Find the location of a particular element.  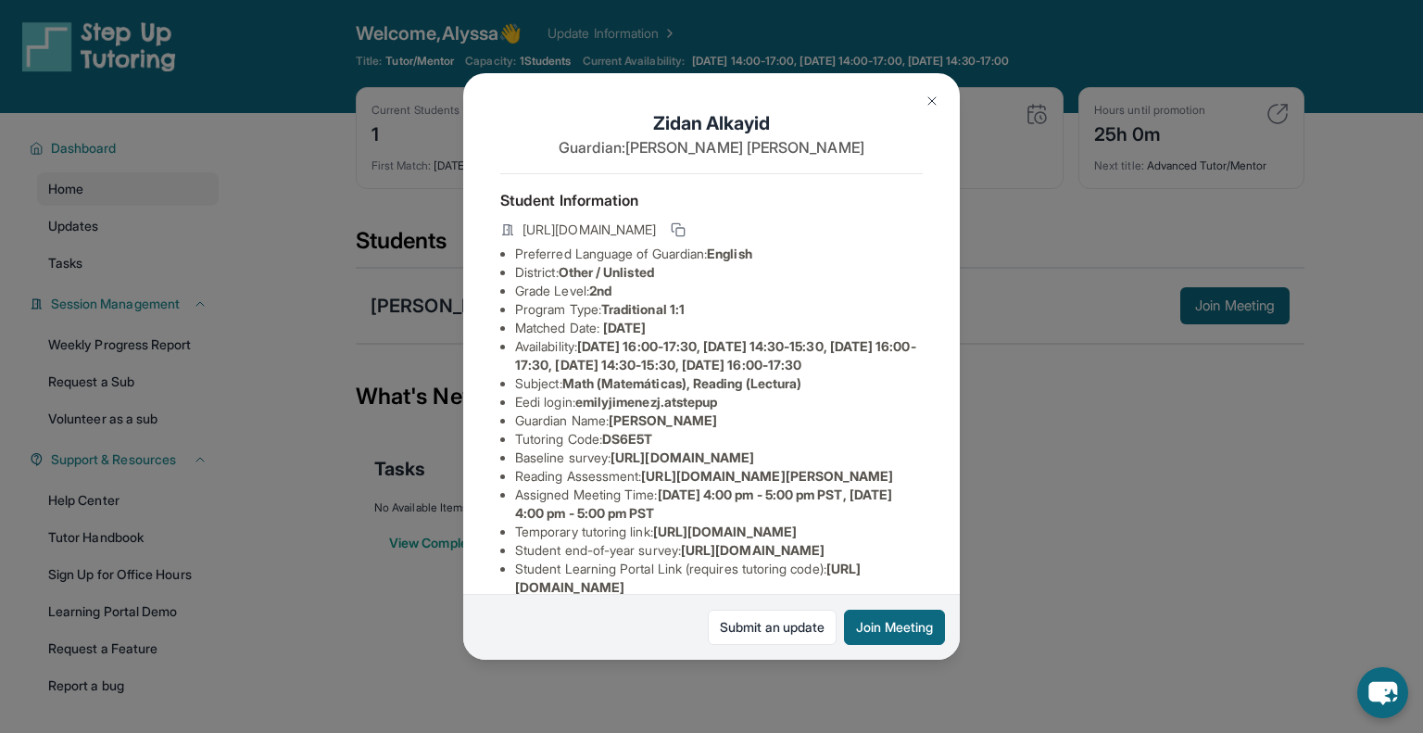

li: Eedi login : is located at coordinates (719, 402).